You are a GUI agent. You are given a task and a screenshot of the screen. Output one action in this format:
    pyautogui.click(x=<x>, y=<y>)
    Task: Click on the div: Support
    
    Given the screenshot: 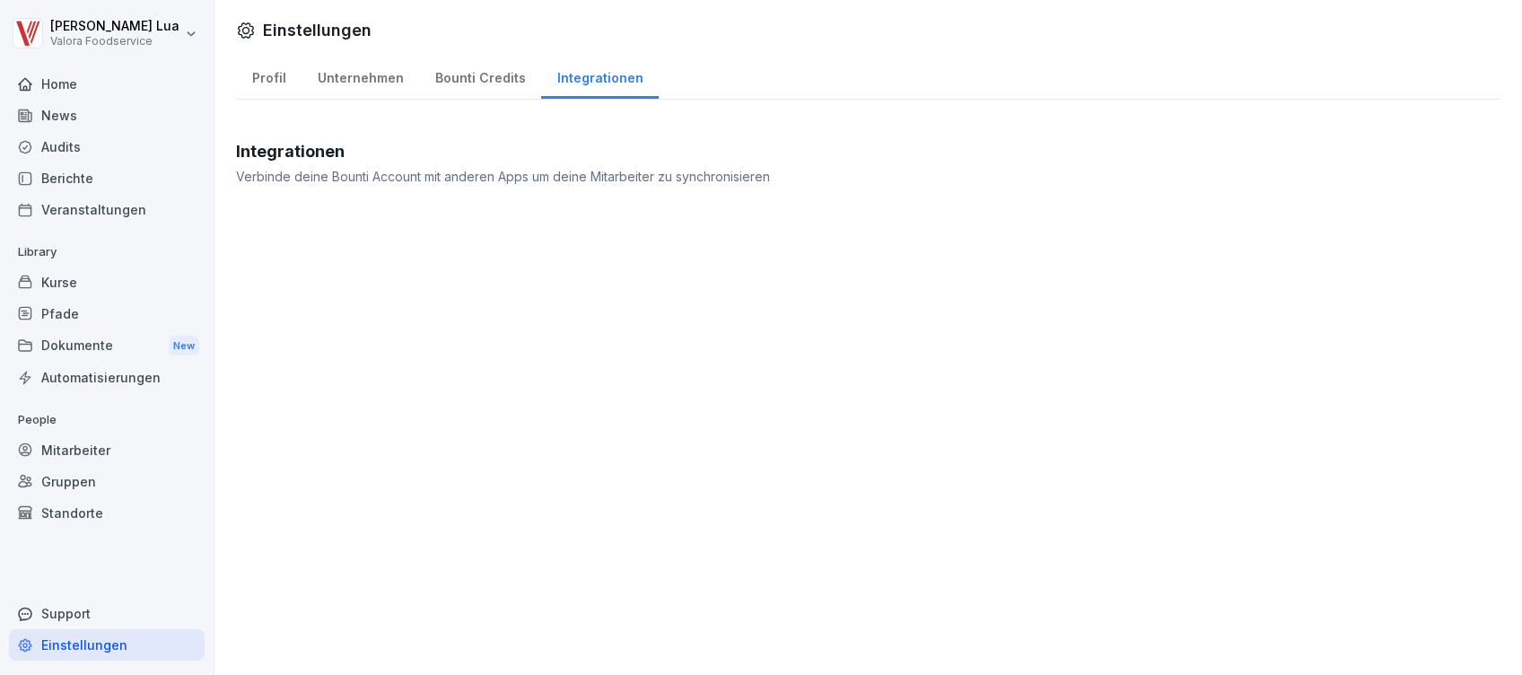 What is the action you would take?
    pyautogui.click(x=107, y=613)
    